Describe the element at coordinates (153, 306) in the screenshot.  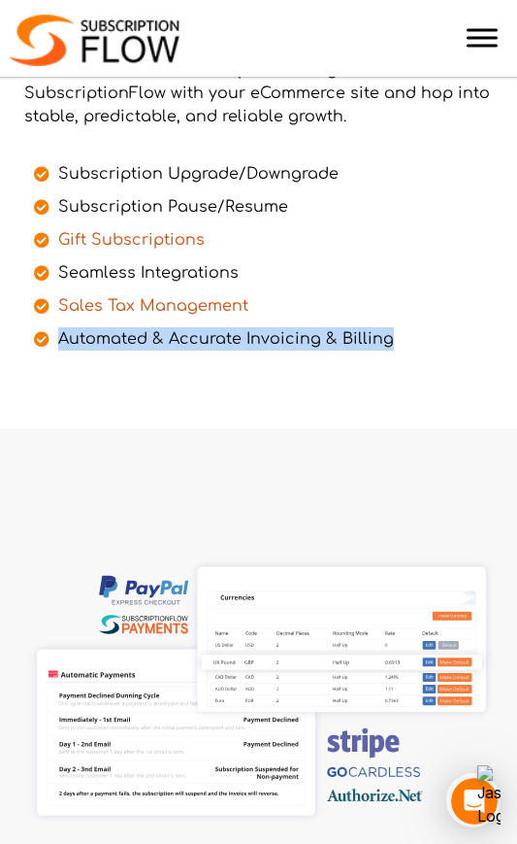
I see `a: Sales Tax Management` at that location.